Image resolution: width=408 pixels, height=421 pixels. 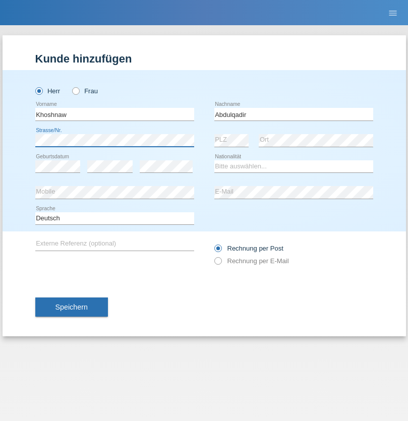 I want to click on i: menu, so click(x=393, y=13).